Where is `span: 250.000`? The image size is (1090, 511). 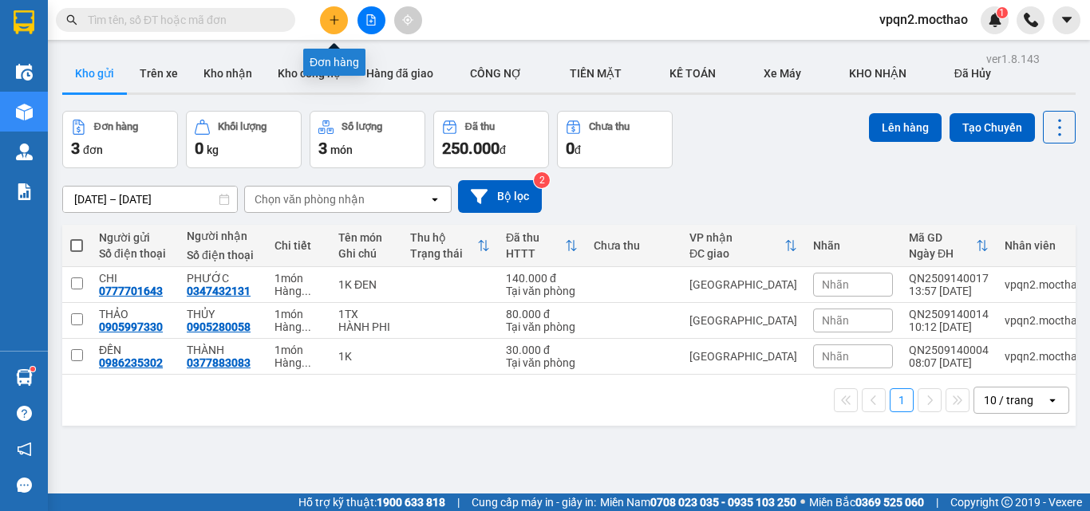 span: 250.000 is located at coordinates (471, 148).